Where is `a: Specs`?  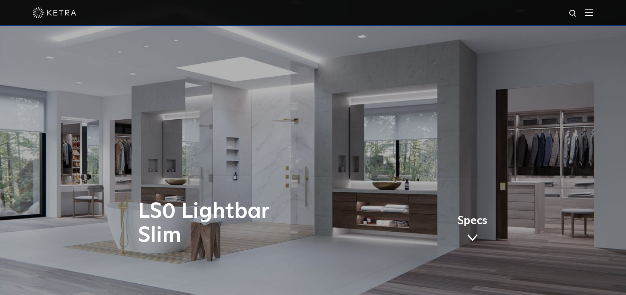 a: Specs is located at coordinates (473, 230).